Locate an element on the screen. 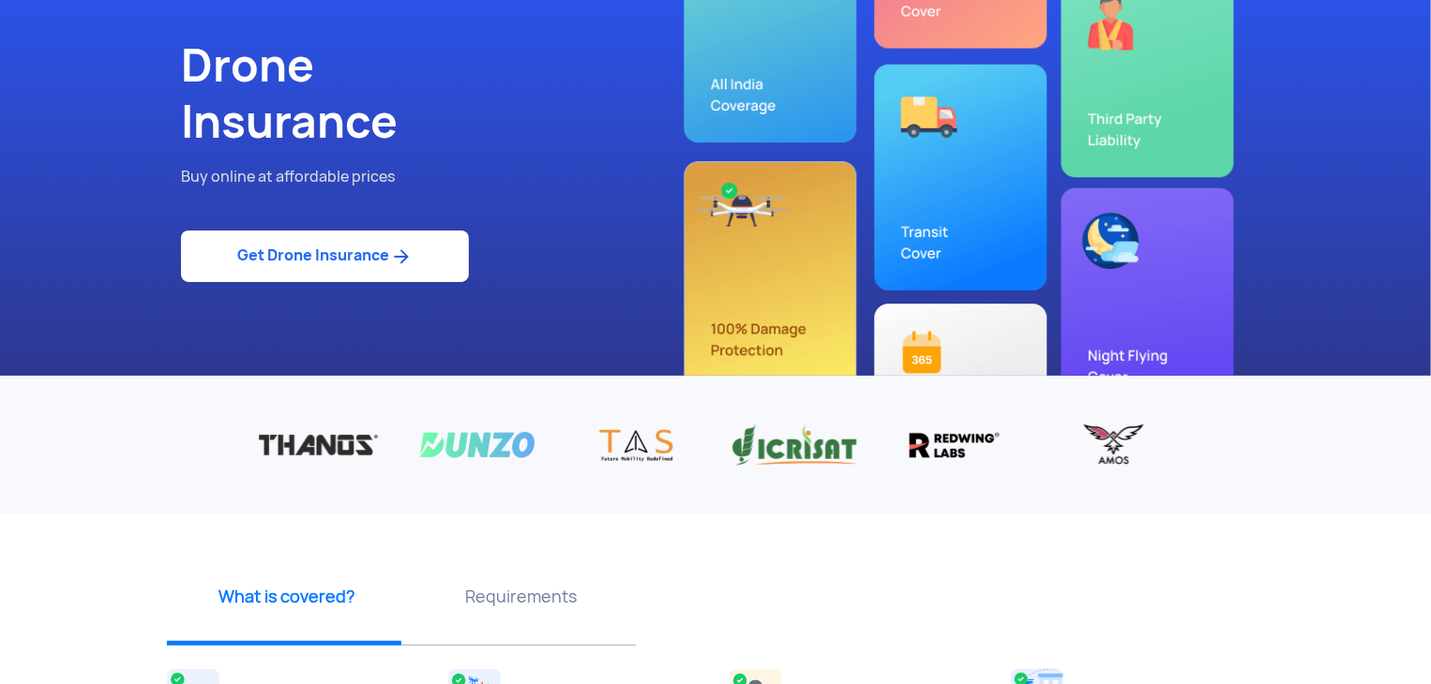 Image resolution: width=1431 pixels, height=684 pixels. img: Thanos Technologies is located at coordinates (319, 445).